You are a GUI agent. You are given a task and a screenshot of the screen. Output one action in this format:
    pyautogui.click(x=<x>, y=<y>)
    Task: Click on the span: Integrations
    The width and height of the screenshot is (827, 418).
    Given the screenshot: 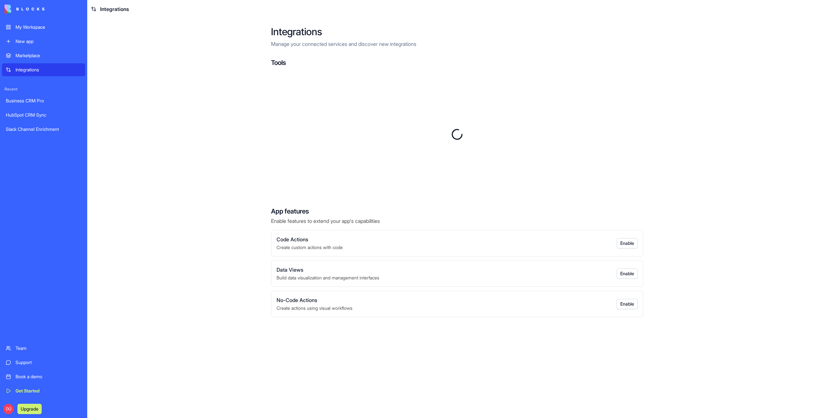 What is the action you would take?
    pyautogui.click(x=114, y=9)
    